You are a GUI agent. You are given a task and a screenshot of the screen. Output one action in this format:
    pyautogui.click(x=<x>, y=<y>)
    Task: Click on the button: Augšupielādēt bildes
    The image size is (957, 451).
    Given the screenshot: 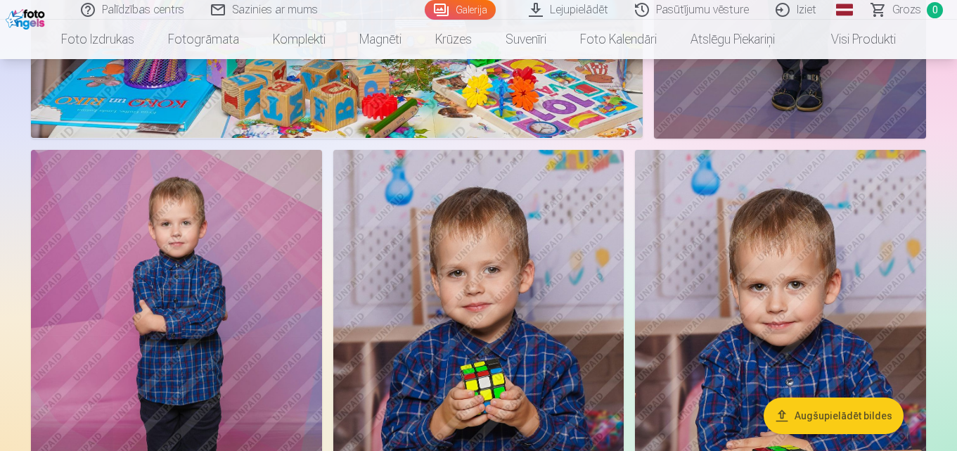 What is the action you would take?
    pyautogui.click(x=833, y=415)
    